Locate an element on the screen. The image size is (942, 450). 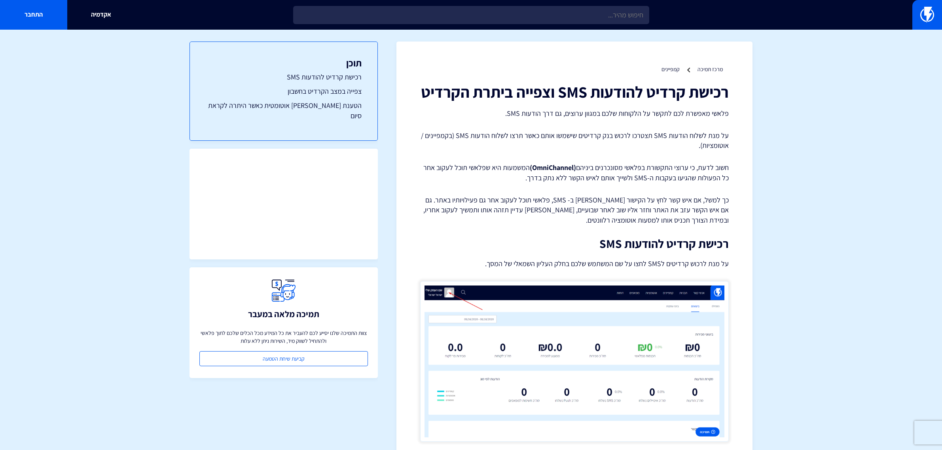
h3: תוכן is located at coordinates (284, 63).